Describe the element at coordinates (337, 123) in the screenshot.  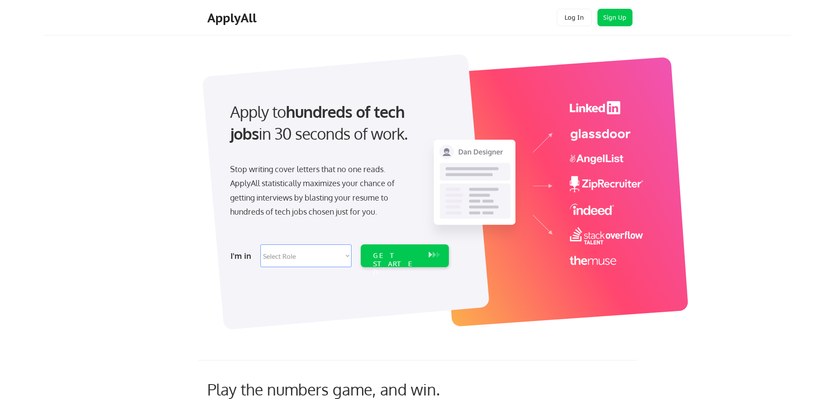
I see `div: Apply to in 30 seconds of work.` at that location.